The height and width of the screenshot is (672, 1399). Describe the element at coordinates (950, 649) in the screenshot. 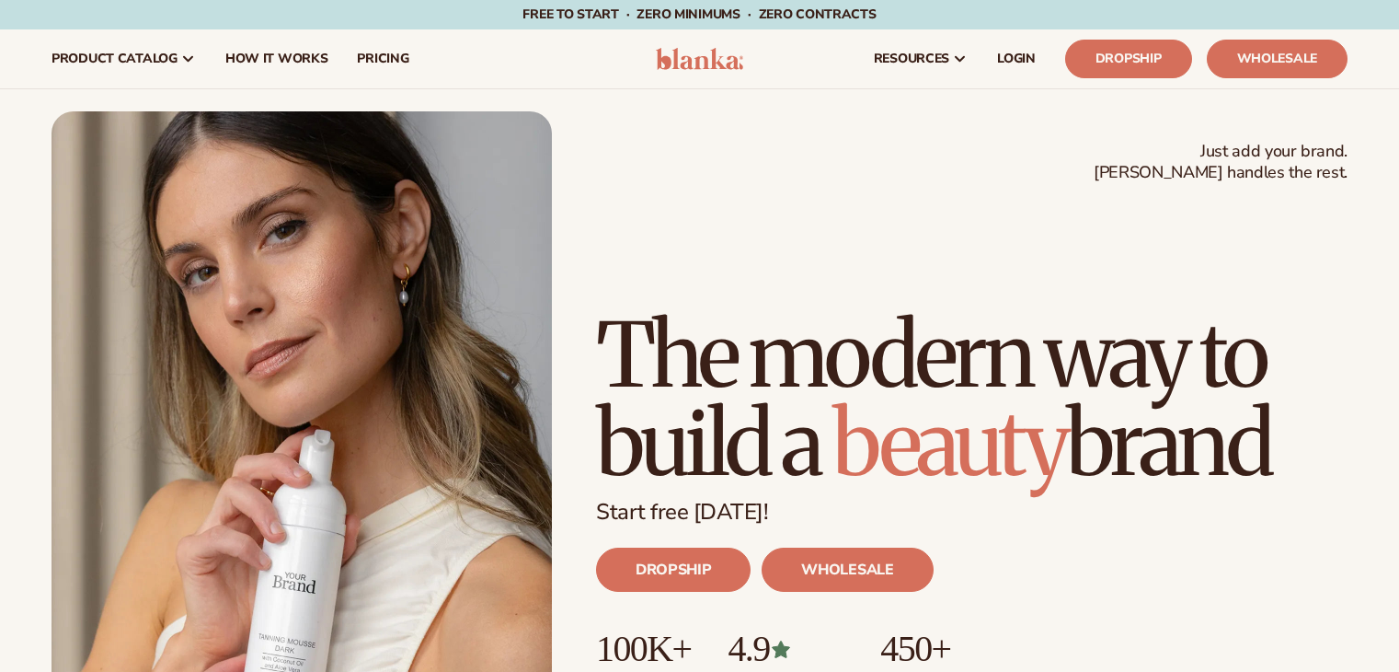

I see `p: 450+` at that location.